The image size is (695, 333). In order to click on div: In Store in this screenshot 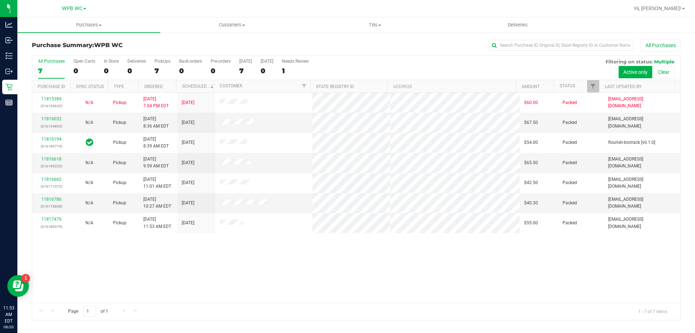, I will do `click(111, 61)`.